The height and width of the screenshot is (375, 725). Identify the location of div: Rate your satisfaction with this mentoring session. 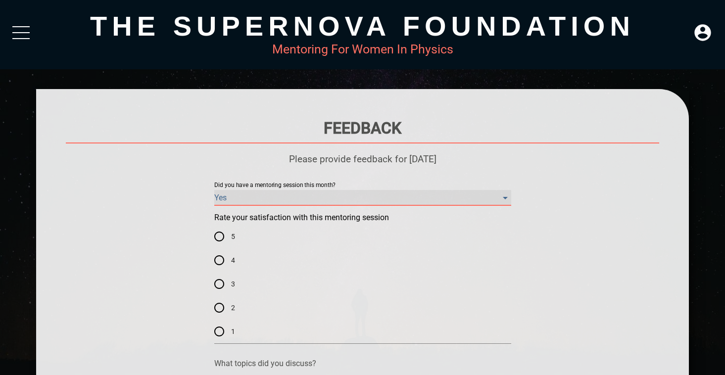
(363, 284).